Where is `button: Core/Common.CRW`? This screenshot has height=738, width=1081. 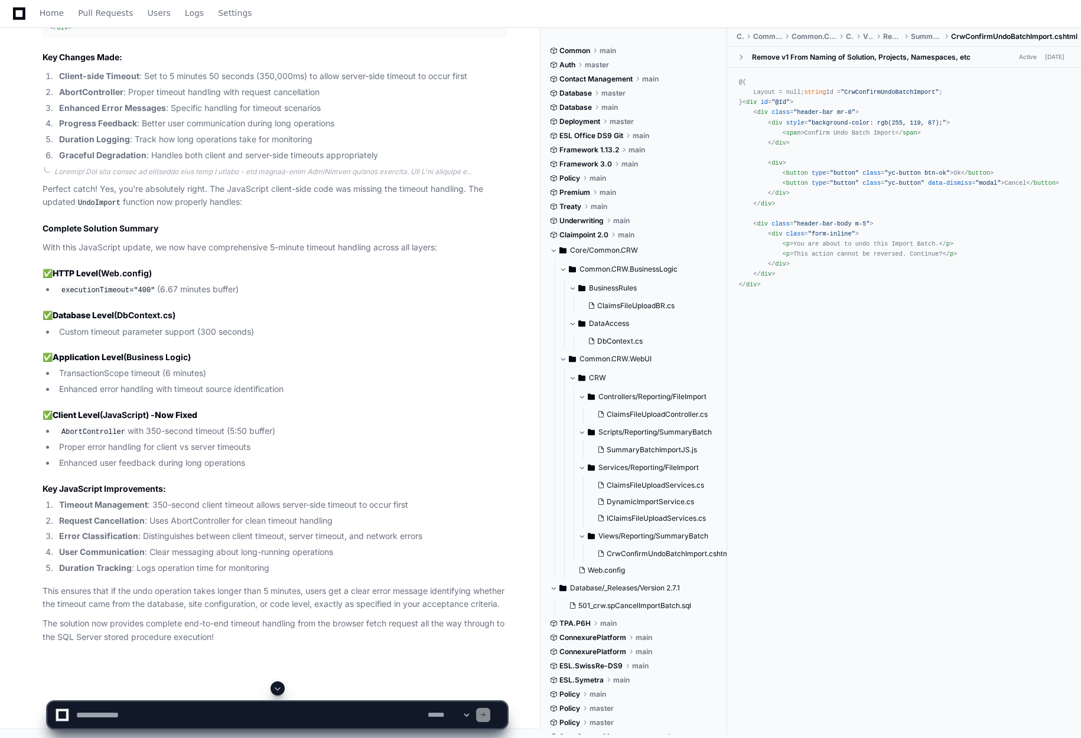 button: Core/Common.CRW is located at coordinates (634, 250).